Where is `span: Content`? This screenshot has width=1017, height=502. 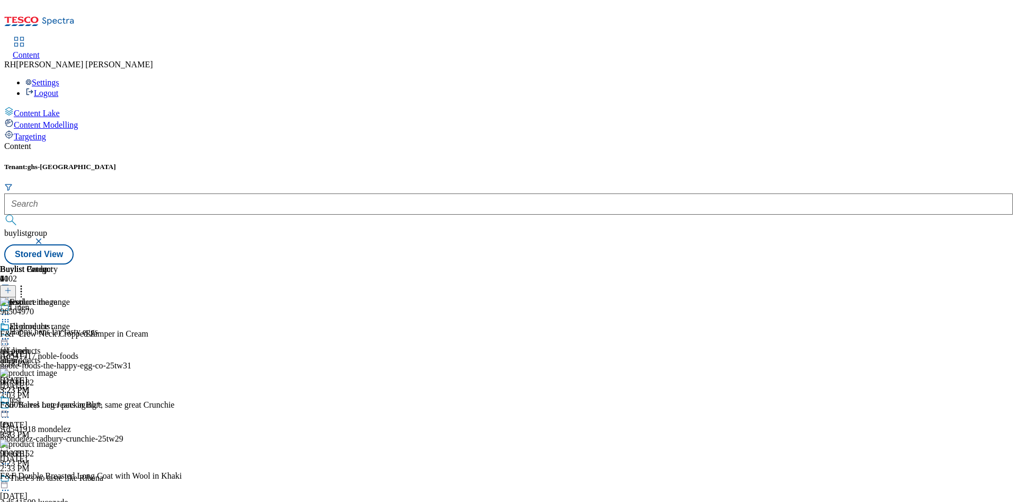 span: Content is located at coordinates (26, 55).